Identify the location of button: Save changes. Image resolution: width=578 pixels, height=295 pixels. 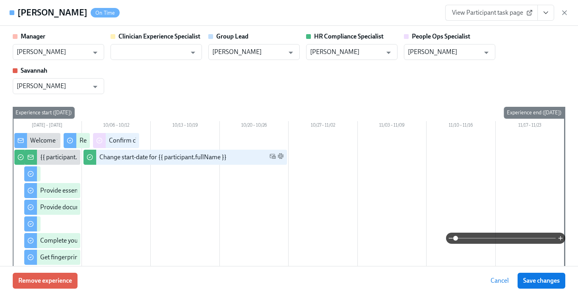
(542, 281).